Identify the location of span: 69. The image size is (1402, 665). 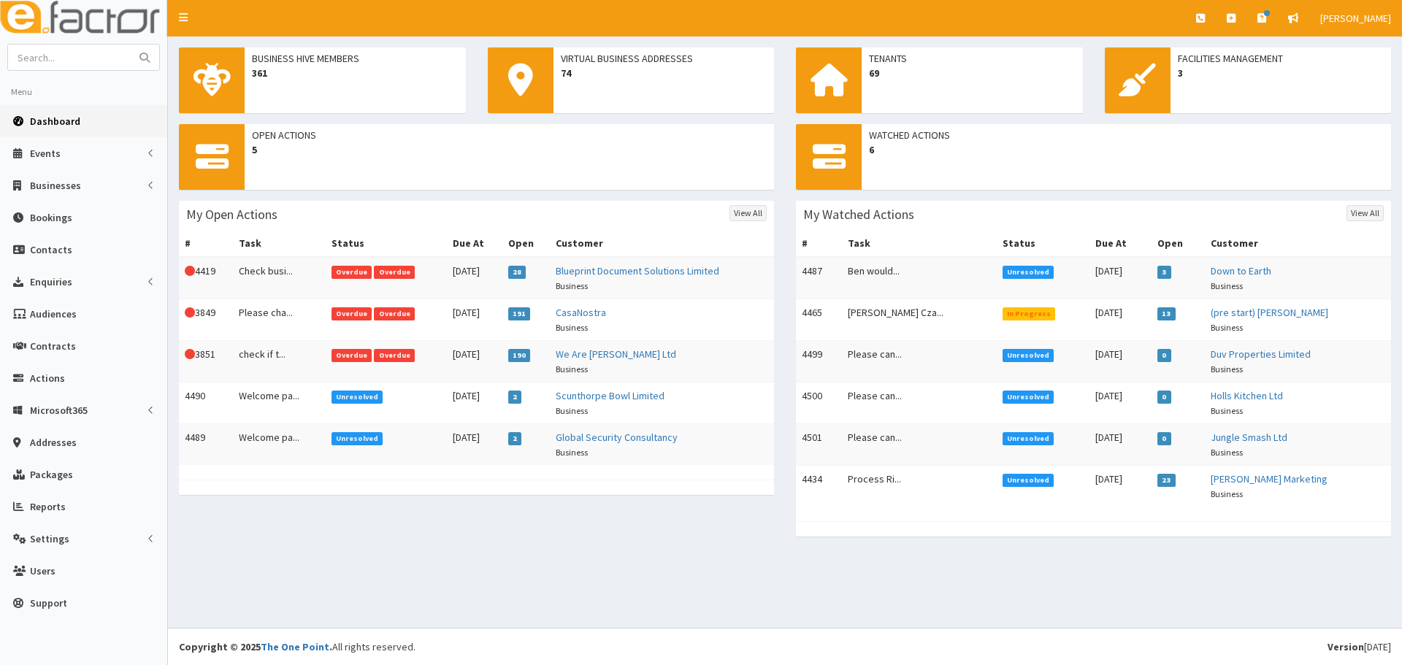
(972, 73).